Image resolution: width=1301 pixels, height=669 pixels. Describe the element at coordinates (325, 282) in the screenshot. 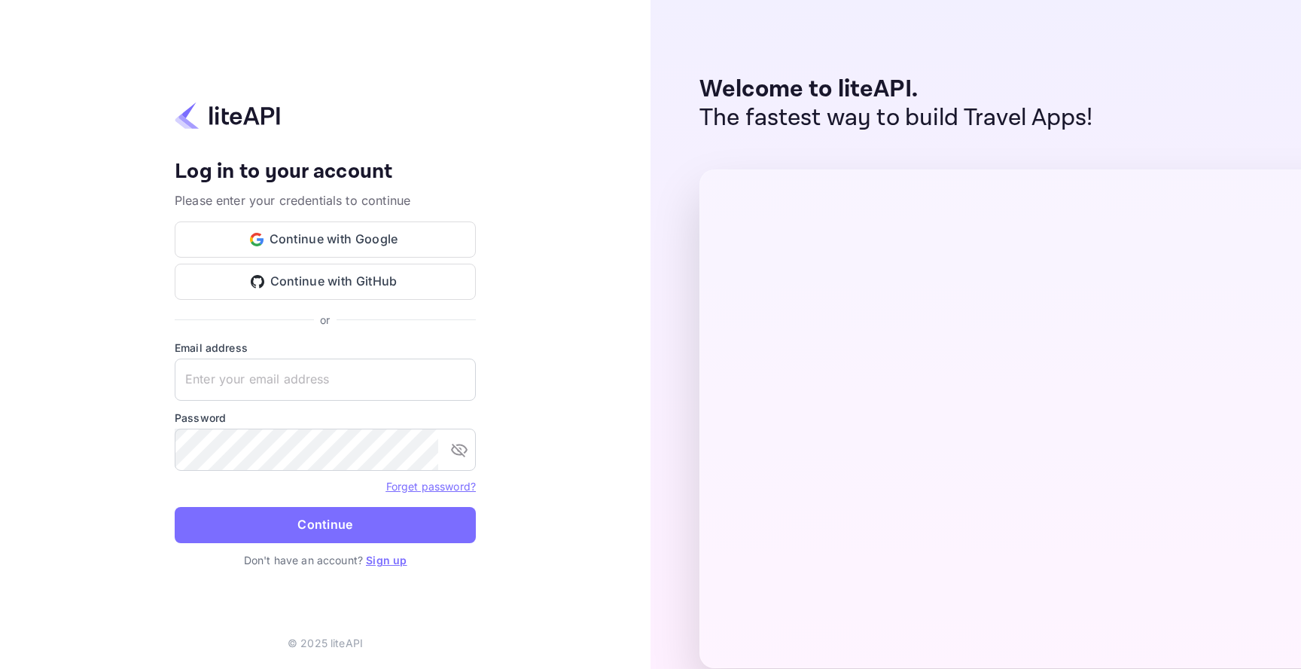

I see `button: Continue with GitHub` at that location.